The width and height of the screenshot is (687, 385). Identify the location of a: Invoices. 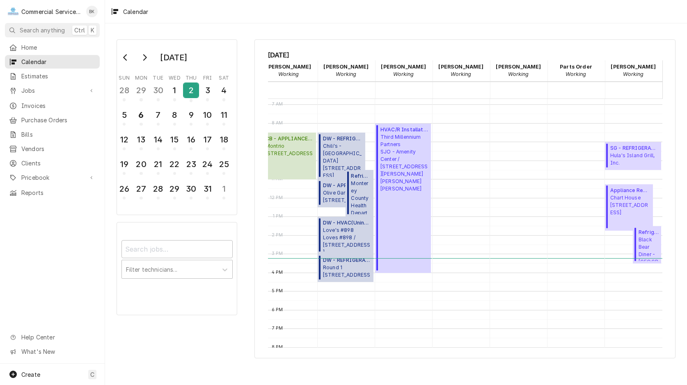
(52, 105).